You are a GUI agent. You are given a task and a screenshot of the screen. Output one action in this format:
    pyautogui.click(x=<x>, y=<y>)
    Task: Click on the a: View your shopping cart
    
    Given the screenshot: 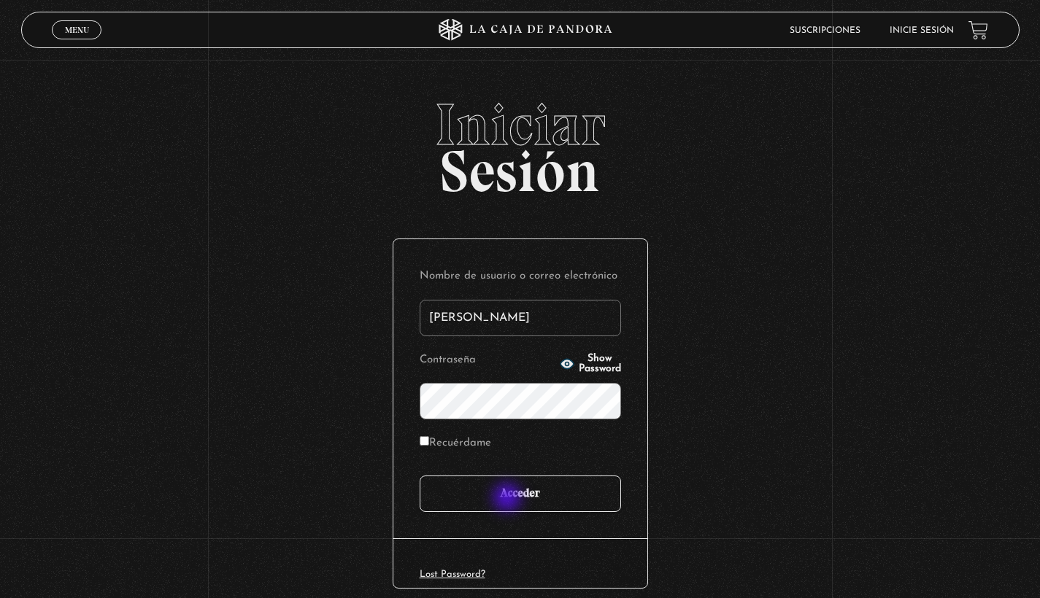 What is the action you would take?
    pyautogui.click(x=978, y=30)
    